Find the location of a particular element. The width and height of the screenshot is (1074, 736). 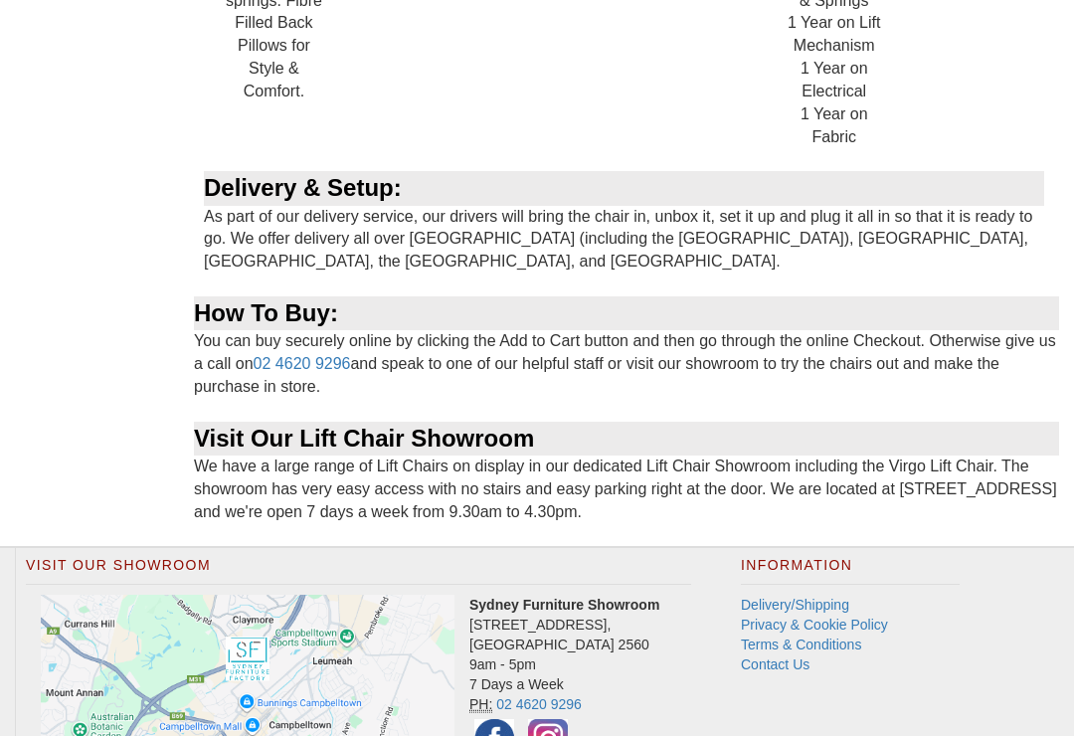

div: How To Buy: is located at coordinates (627, 313).